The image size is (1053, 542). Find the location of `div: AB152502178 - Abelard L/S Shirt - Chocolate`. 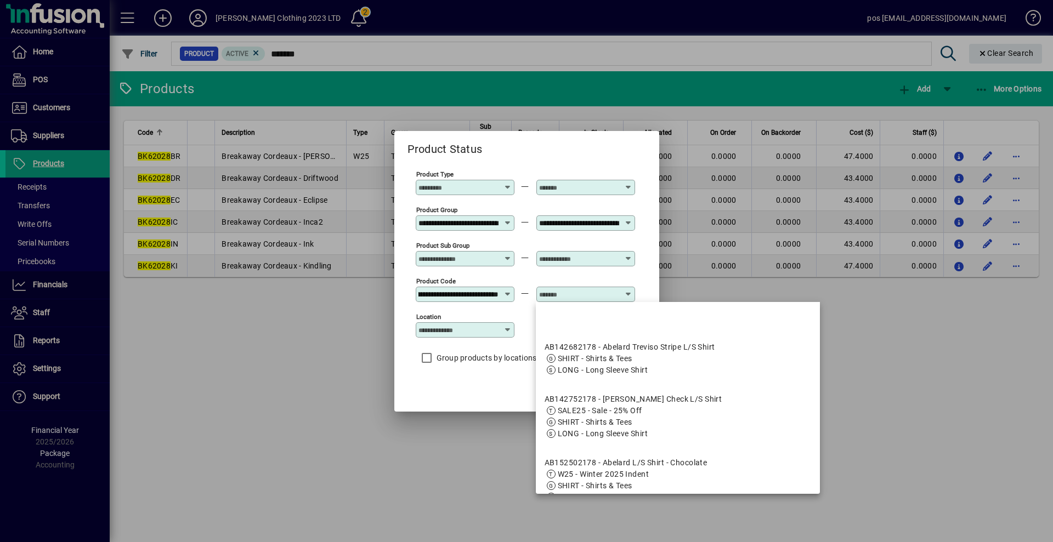

div: AB152502178 - Abelard L/S Shirt - Chocolate is located at coordinates (625, 463).